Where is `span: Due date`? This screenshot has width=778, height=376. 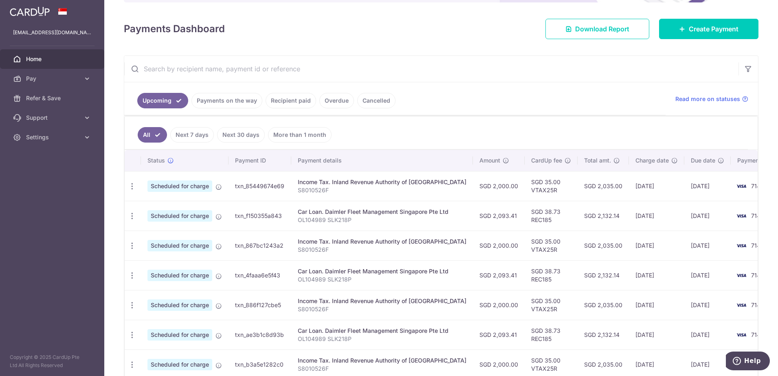 span: Due date is located at coordinates (703, 161).